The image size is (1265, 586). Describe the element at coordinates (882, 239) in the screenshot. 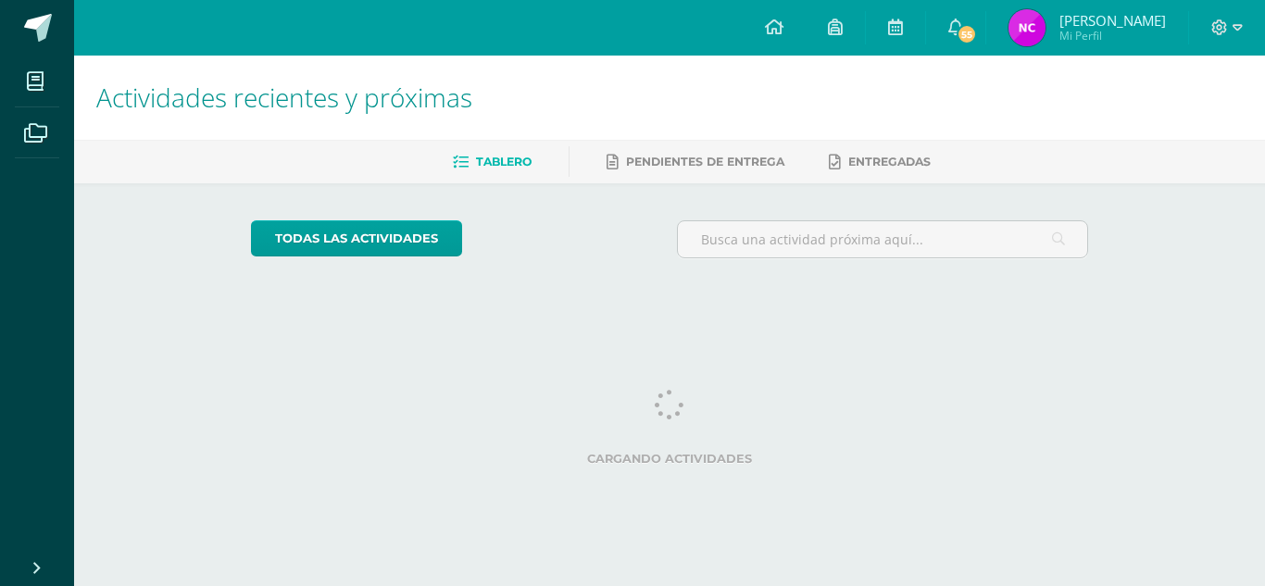

I see `input: Busca una actividad próxima aquí...` at that location.